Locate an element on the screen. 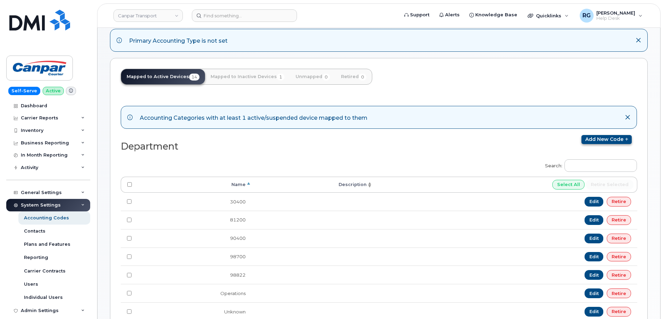 The height and width of the screenshot is (319, 664). a: Knowledge Base is located at coordinates (493, 15).